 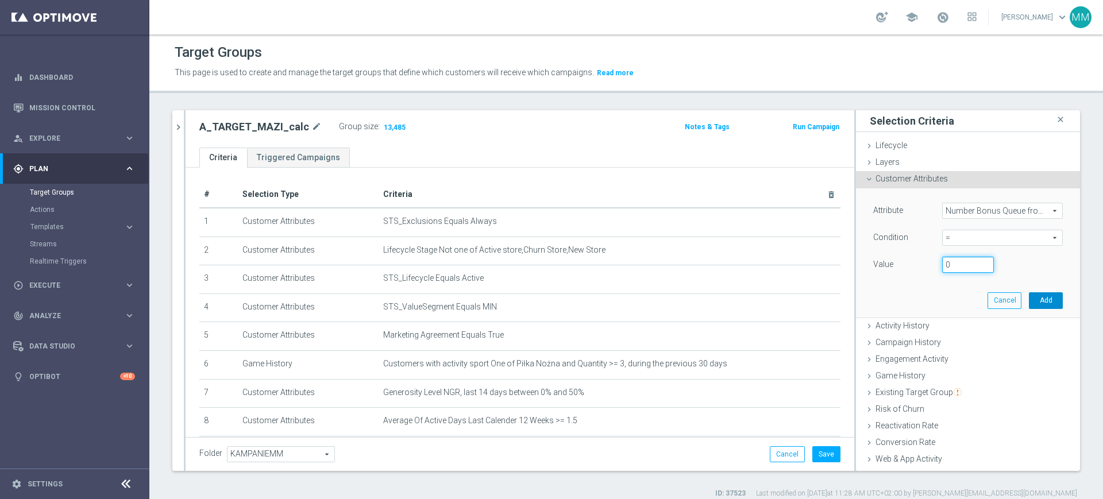 I want to click on td: 1, so click(x=218, y=222).